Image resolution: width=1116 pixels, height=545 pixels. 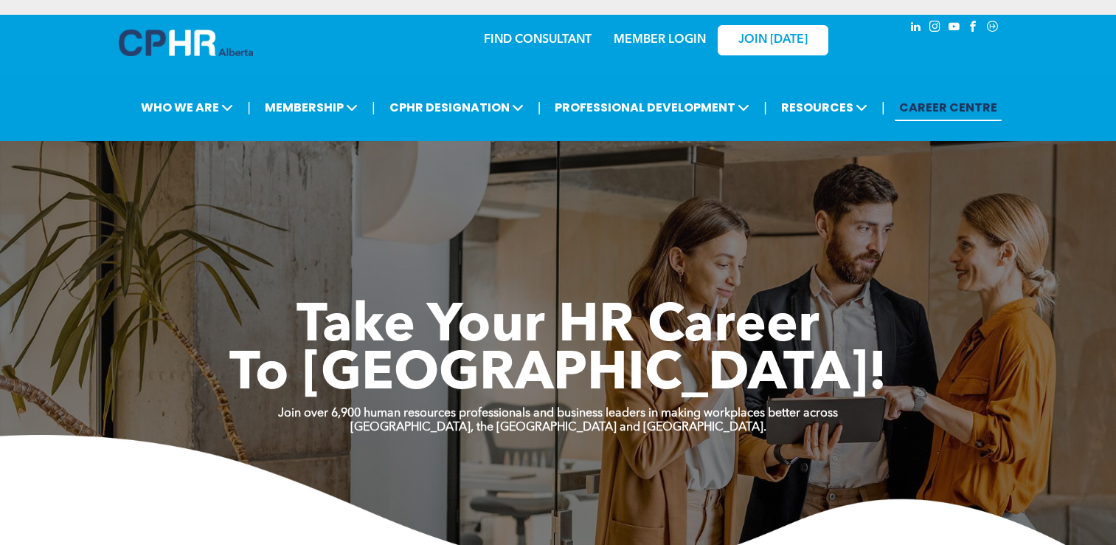 I want to click on span: MEMBERSHIP, so click(x=311, y=107).